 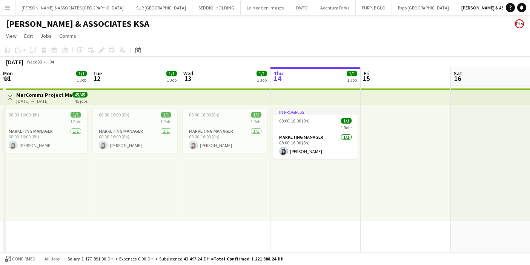 What do you see at coordinates (7, 78) in the screenshot?
I see `span: 11` at bounding box center [7, 78].